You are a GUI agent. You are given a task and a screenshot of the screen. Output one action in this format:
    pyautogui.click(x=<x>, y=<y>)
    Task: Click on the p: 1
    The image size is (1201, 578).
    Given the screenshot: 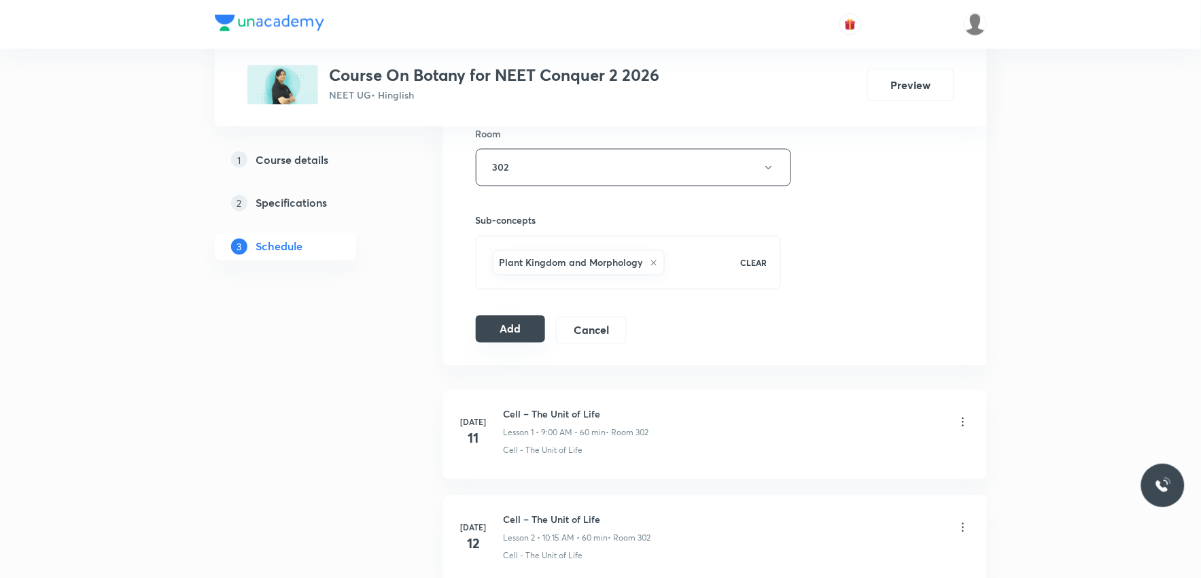 What is the action you would take?
    pyautogui.click(x=239, y=160)
    